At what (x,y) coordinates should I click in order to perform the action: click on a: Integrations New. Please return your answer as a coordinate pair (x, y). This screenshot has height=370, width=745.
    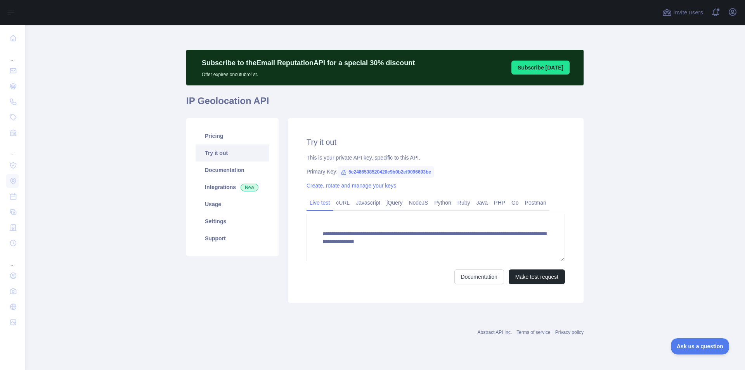
    Looking at the image, I should click on (232, 187).